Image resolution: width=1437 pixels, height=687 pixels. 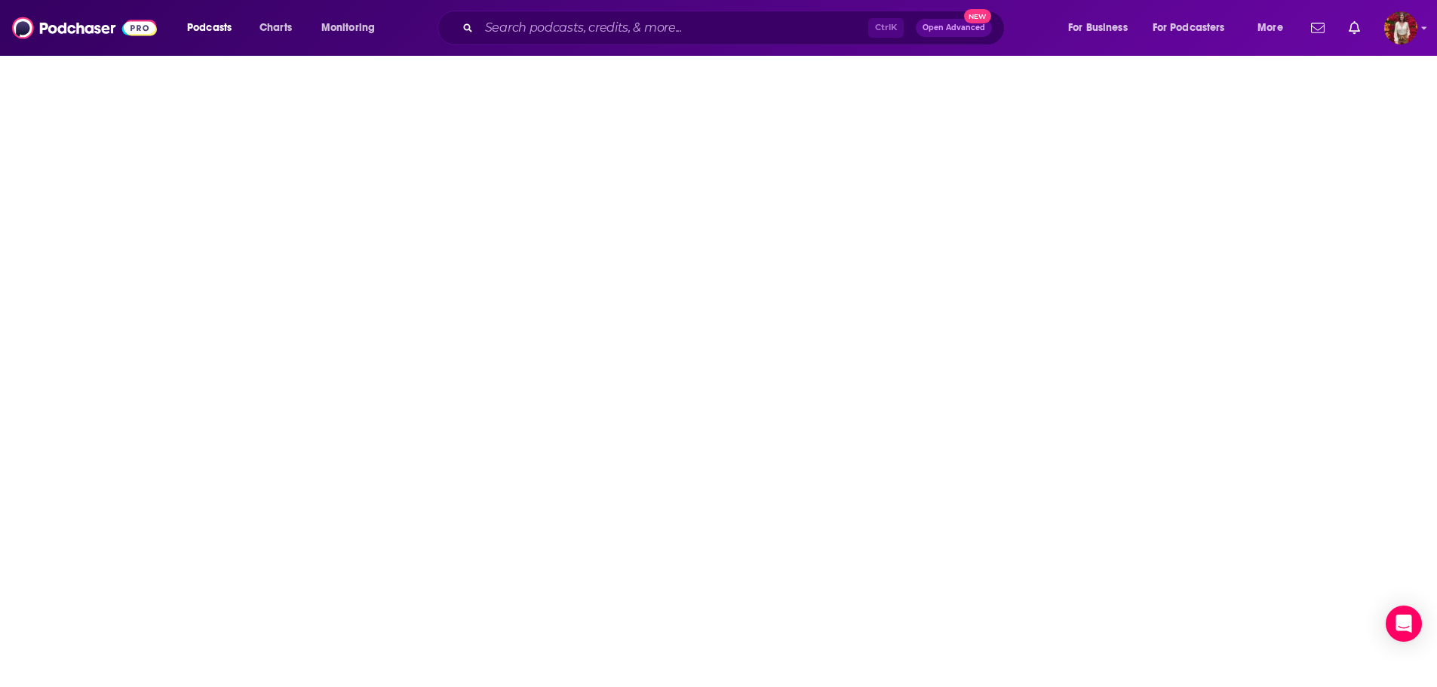 What do you see at coordinates (1271, 28) in the screenshot?
I see `span: More` at bounding box center [1271, 28].